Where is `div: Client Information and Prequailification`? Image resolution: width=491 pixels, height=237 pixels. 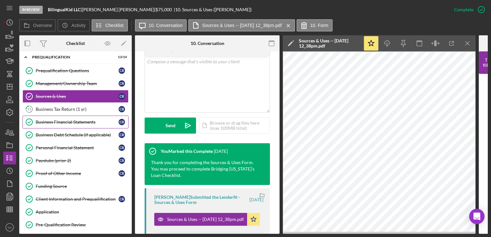 div: Client Information and Prequailification is located at coordinates (77, 199).